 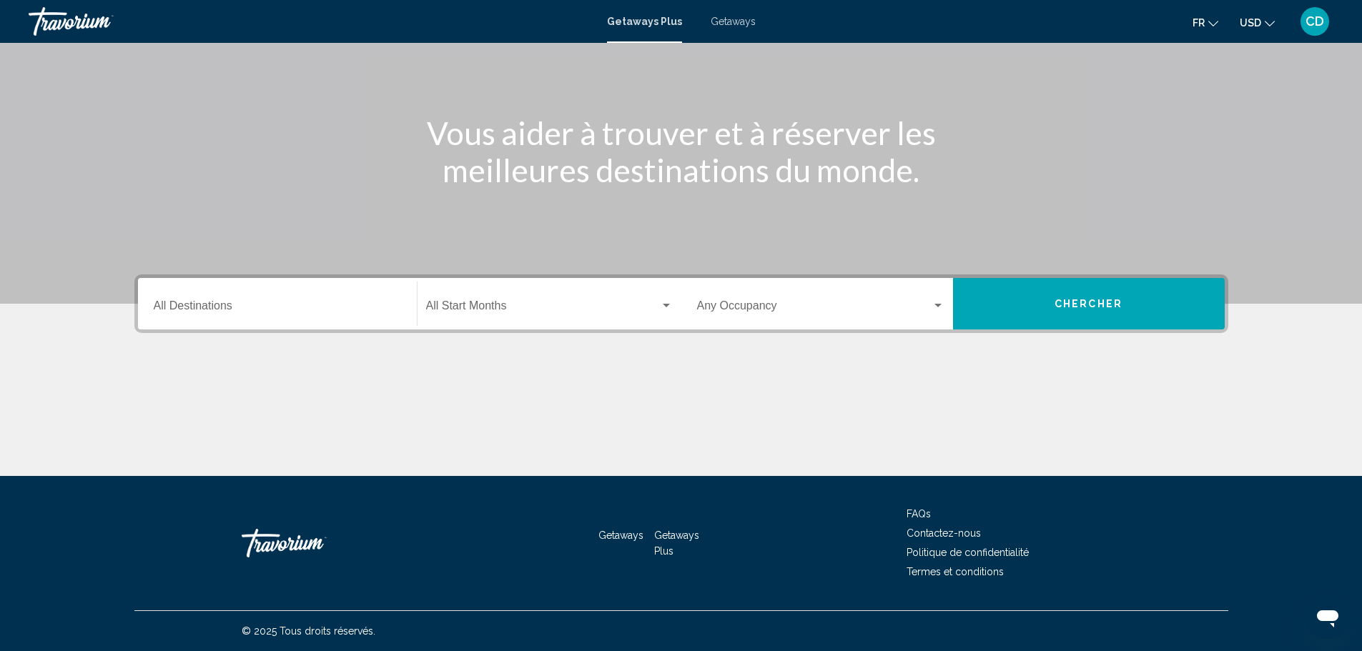 What do you see at coordinates (1198, 23) in the screenshot?
I see `span: fr` at bounding box center [1198, 23].